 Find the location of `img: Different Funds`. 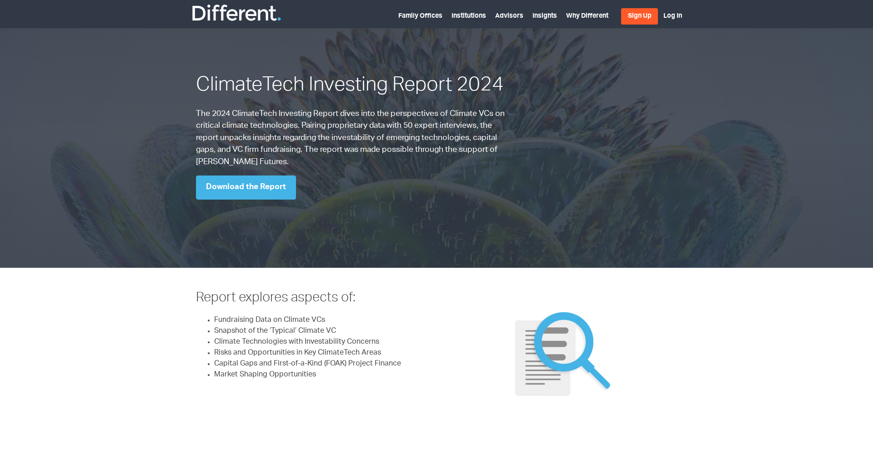

img: Different Funds is located at coordinates (236, 13).